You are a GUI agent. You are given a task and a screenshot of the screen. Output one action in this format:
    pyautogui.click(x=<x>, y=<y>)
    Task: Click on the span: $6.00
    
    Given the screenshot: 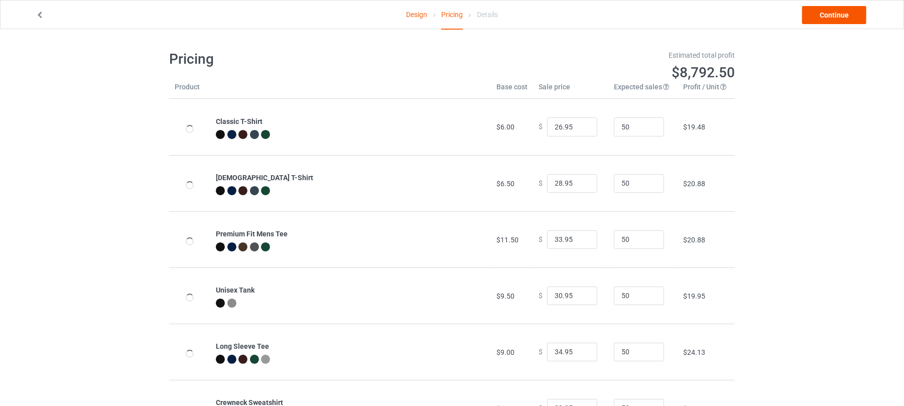 What is the action you would take?
    pyautogui.click(x=505, y=127)
    